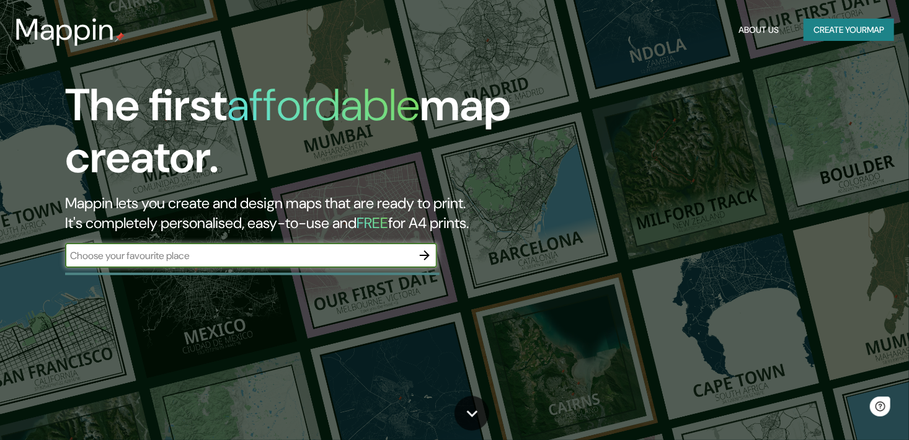  I want to click on button: Create yourmap, so click(849, 30).